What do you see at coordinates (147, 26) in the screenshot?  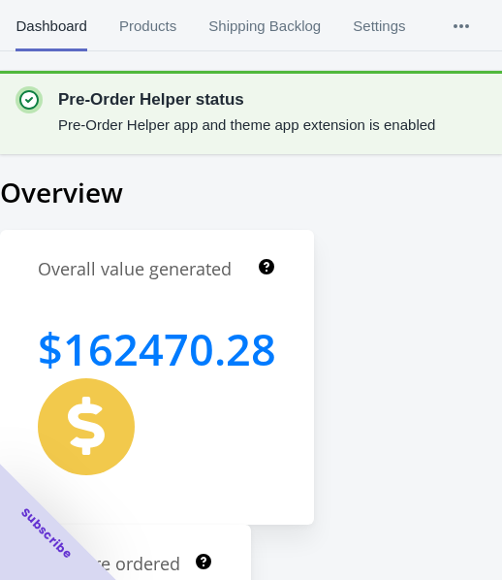 I see `span: Products` at bounding box center [147, 26].